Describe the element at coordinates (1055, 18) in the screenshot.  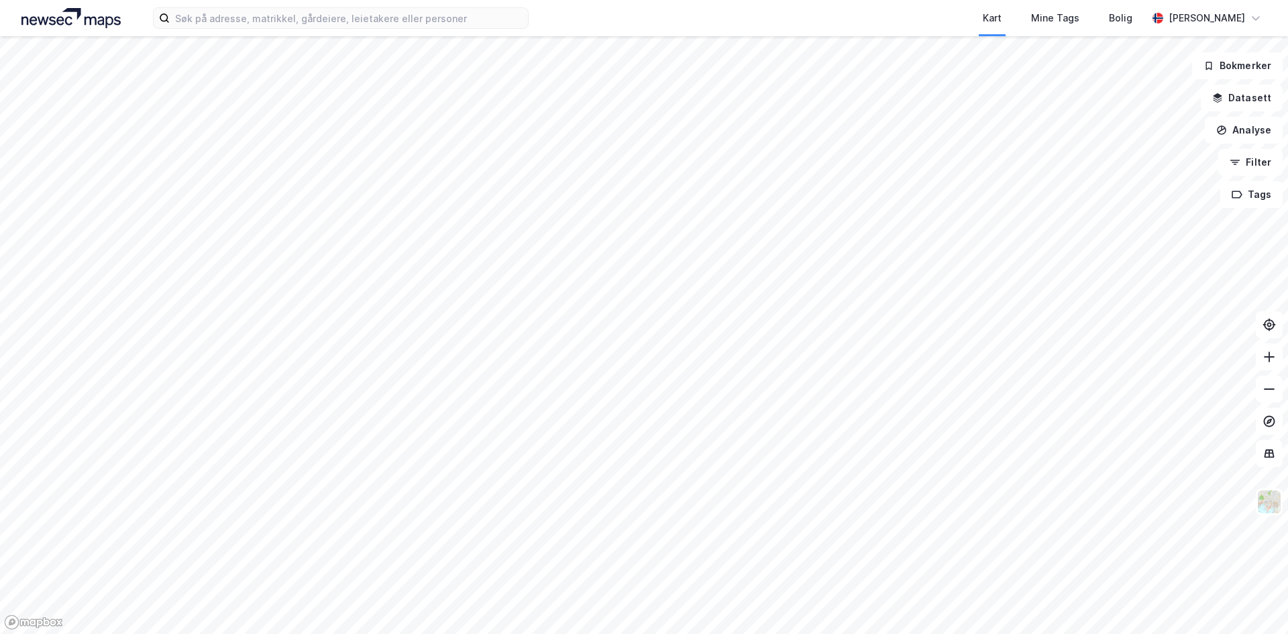
I see `div: Mine Tags` at that location.